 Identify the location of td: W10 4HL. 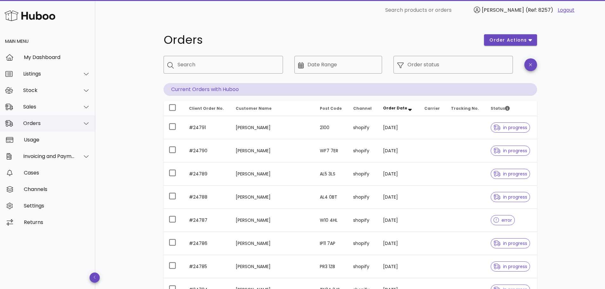
(331, 220).